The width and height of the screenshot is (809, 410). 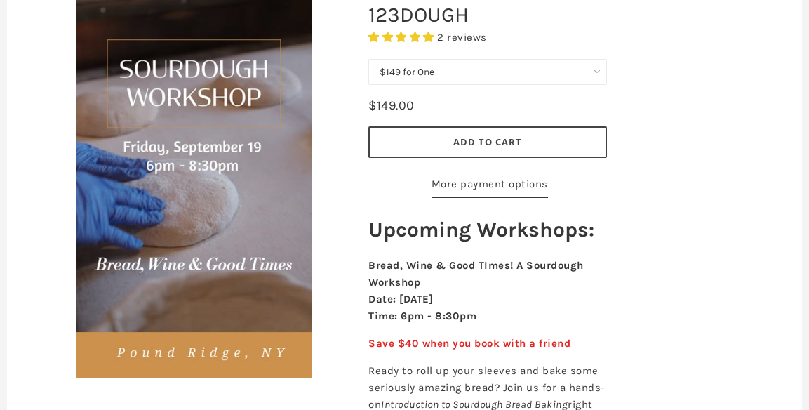 What do you see at coordinates (481, 229) in the screenshot?
I see `strong: Upcoming Workshops:` at bounding box center [481, 229].